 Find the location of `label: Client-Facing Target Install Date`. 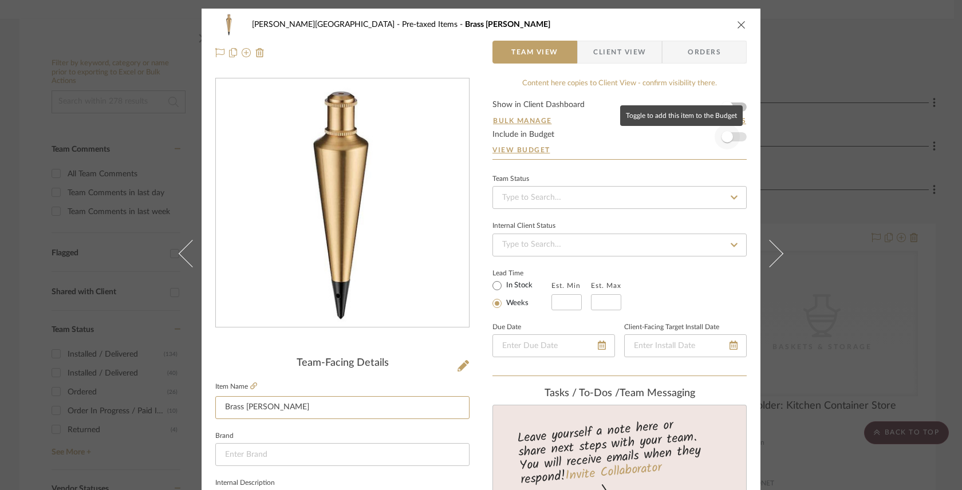

label: Client-Facing Target Install Date is located at coordinates (671, 327).